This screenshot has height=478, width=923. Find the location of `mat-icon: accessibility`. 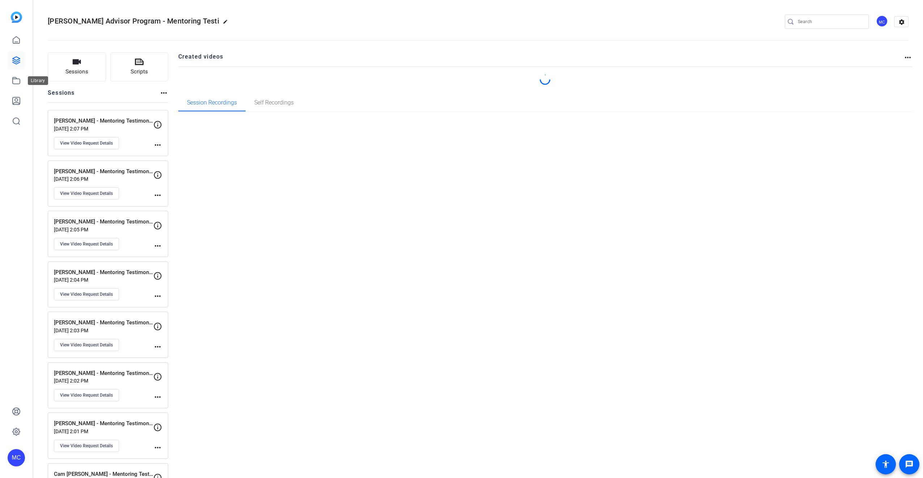

mat-icon: accessibility is located at coordinates (886, 465).